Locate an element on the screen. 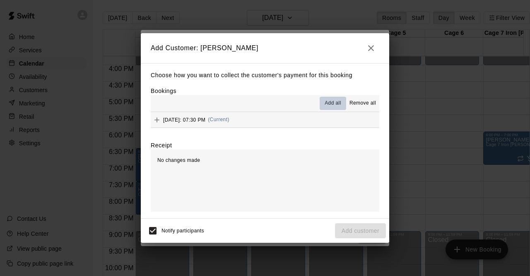  label: Bookings is located at coordinates (164, 91).